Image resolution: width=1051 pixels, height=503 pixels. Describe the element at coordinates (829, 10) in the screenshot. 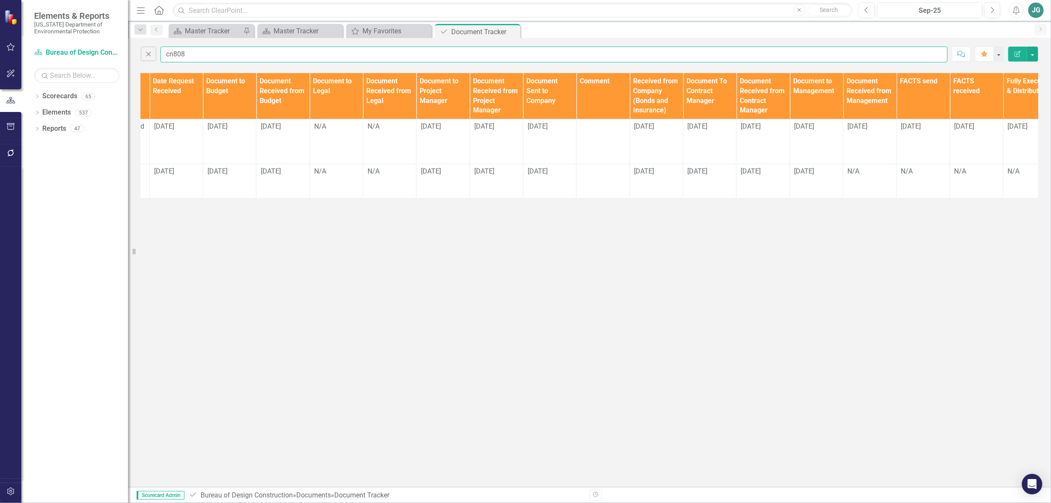

I see `button: Search` at that location.